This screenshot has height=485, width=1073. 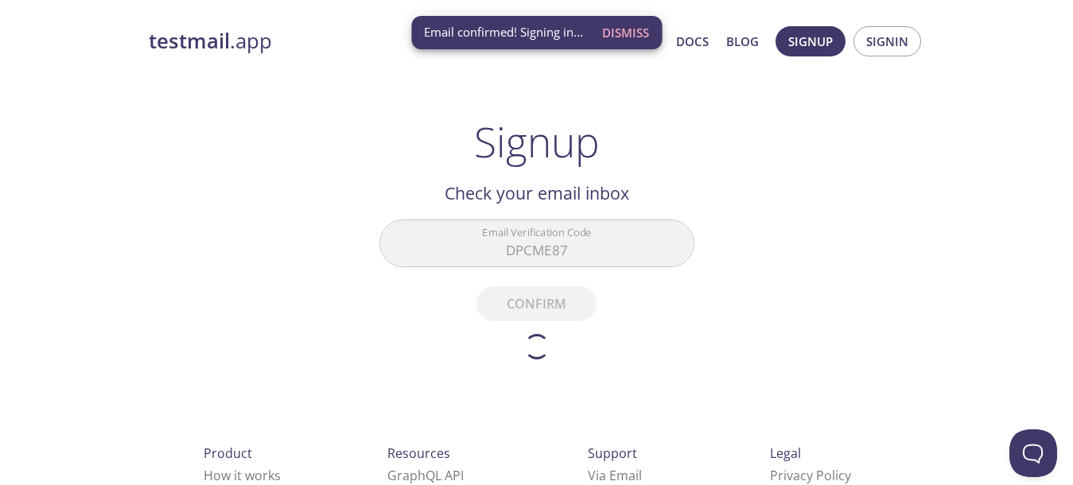 What do you see at coordinates (692, 41) in the screenshot?
I see `a: Docs` at bounding box center [692, 41].